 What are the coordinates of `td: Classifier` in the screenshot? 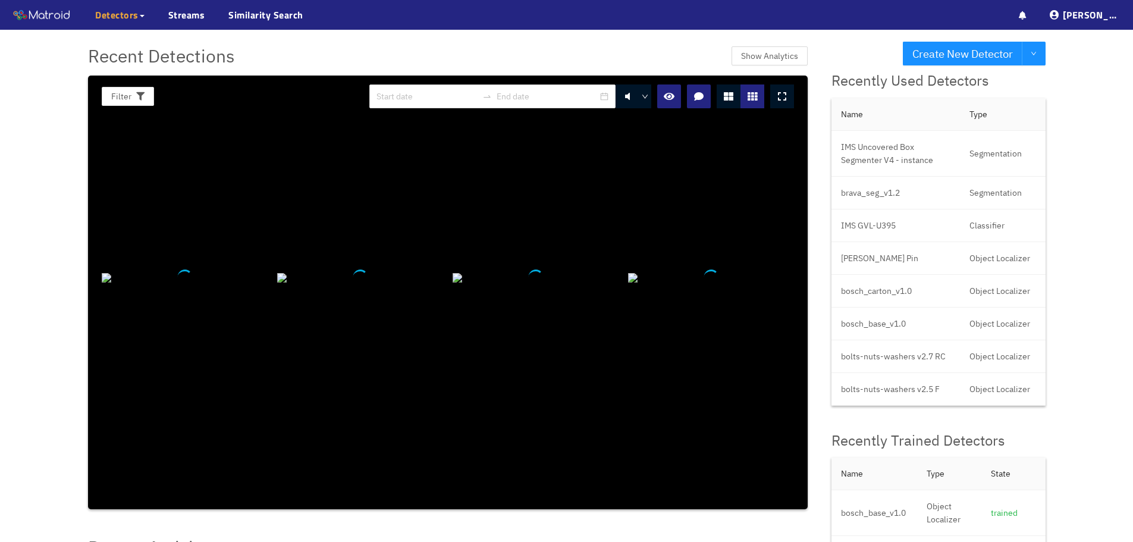 It's located at (1002, 225).